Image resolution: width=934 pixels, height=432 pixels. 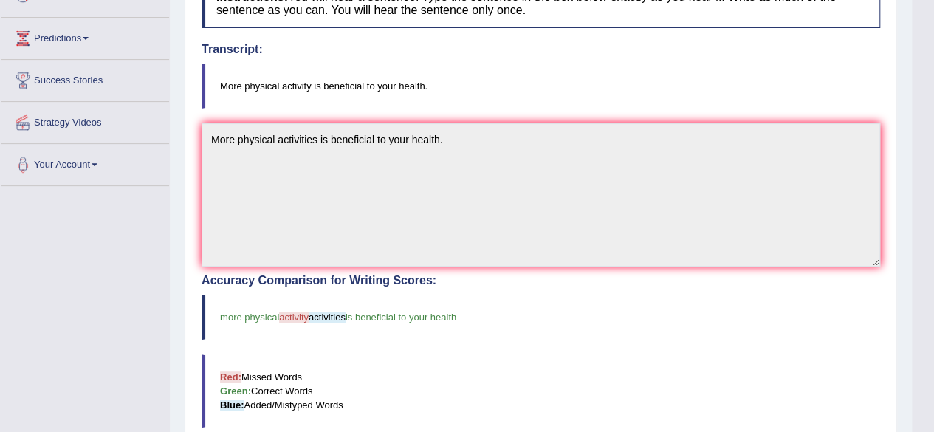 I want to click on h4: Accuracy Comparison for Writing Scores:, so click(x=540, y=281).